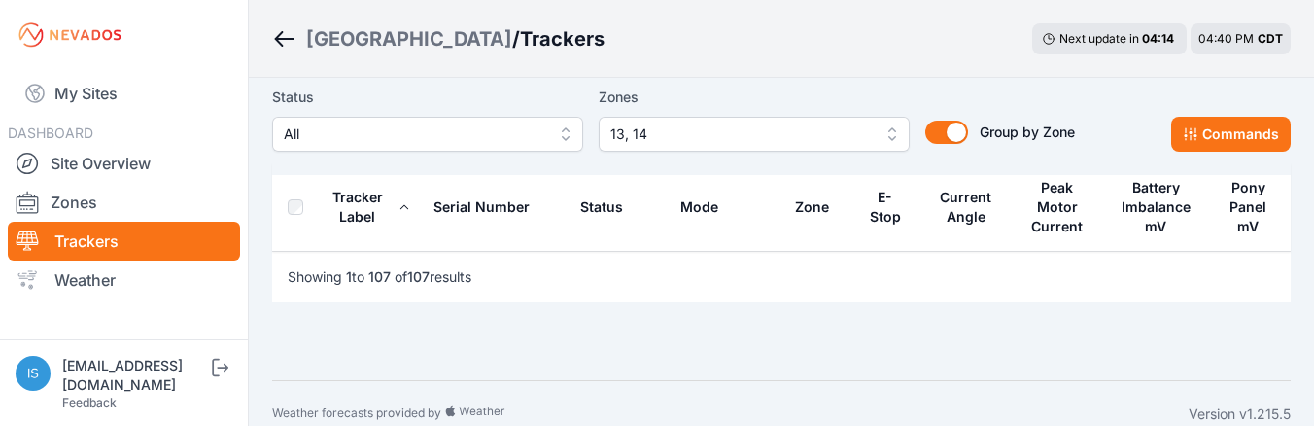 This screenshot has height=426, width=1314. What do you see at coordinates (609, 207) in the screenshot?
I see `button: Status` at bounding box center [609, 207].